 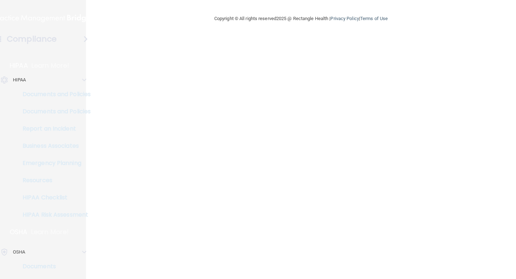 What do you see at coordinates (374, 18) in the screenshot?
I see `a: Terms of Use` at bounding box center [374, 18].